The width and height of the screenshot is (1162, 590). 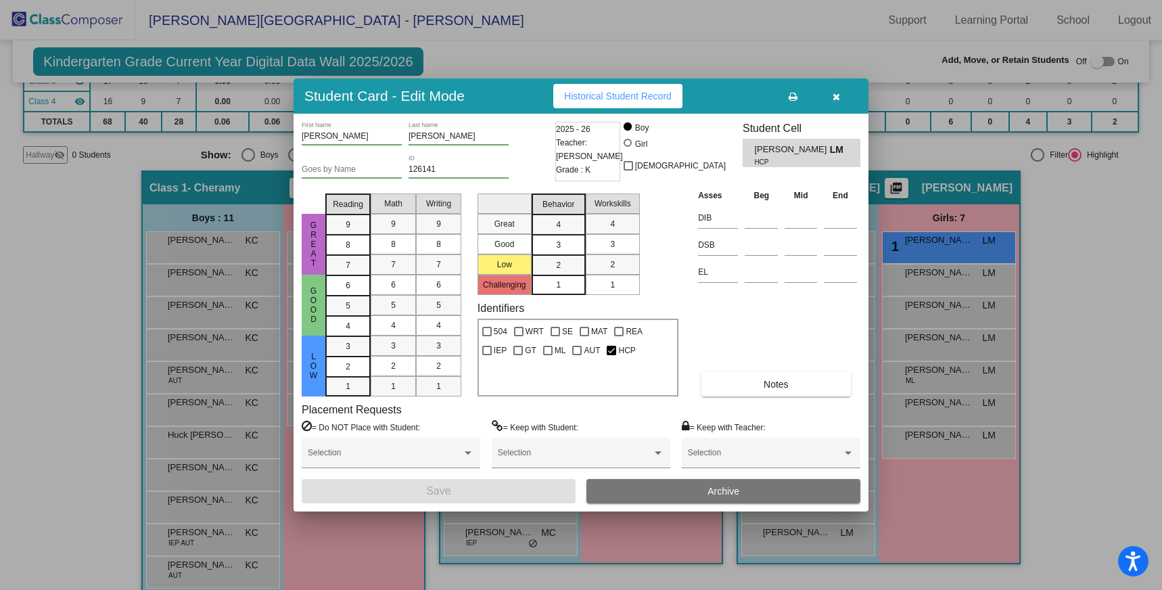 What do you see at coordinates (438, 204) in the screenshot?
I see `span: Writing` at bounding box center [438, 204].